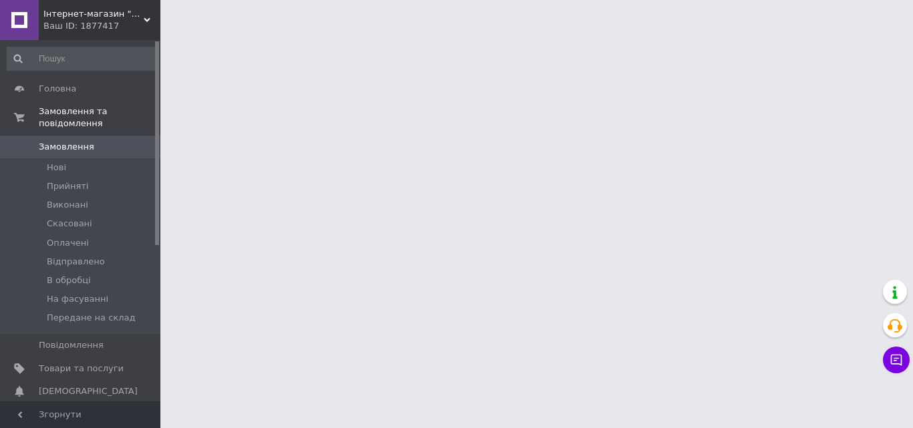  I want to click on span: Замовлення та повідомлення, so click(100, 118).